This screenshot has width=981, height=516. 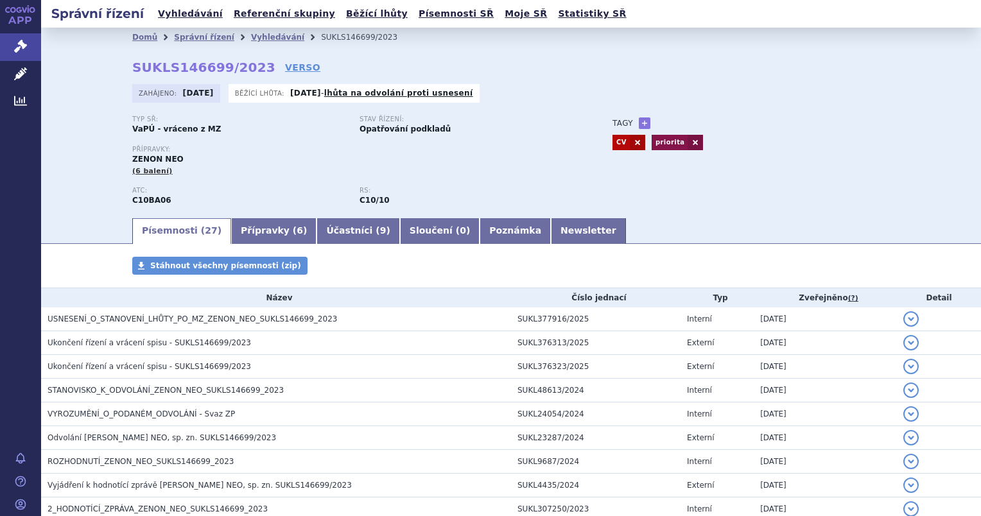 I want to click on a: Statistiky SŘ, so click(x=592, y=13).